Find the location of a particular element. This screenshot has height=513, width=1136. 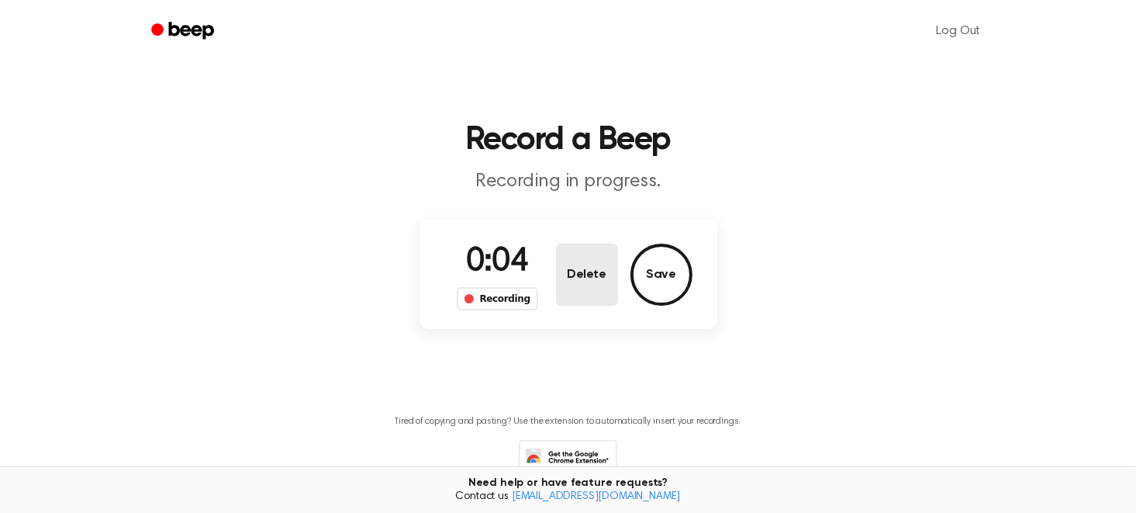

a: Beep is located at coordinates (184, 31).